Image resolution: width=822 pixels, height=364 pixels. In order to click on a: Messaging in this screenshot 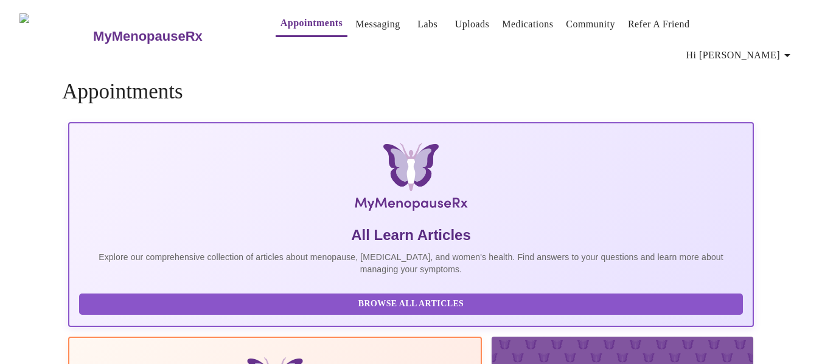, I will do `click(377, 24)`.